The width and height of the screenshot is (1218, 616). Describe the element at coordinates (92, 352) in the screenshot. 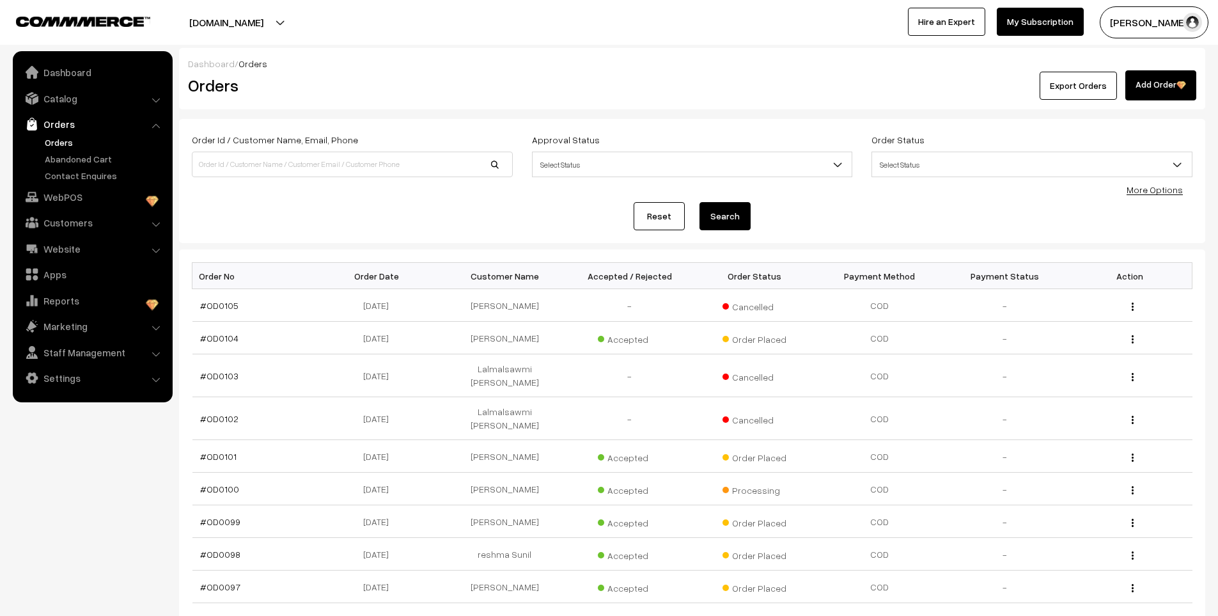

I see `a: Staff Management` at that location.